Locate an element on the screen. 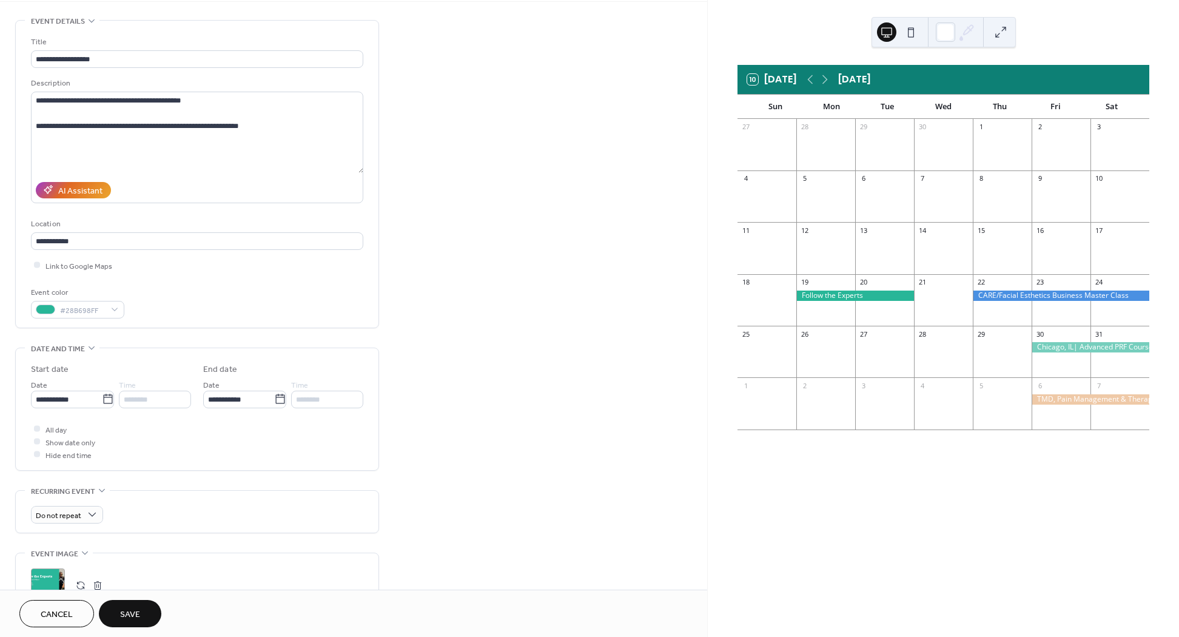 The height and width of the screenshot is (637, 1179). a: Cancel is located at coordinates (56, 613).